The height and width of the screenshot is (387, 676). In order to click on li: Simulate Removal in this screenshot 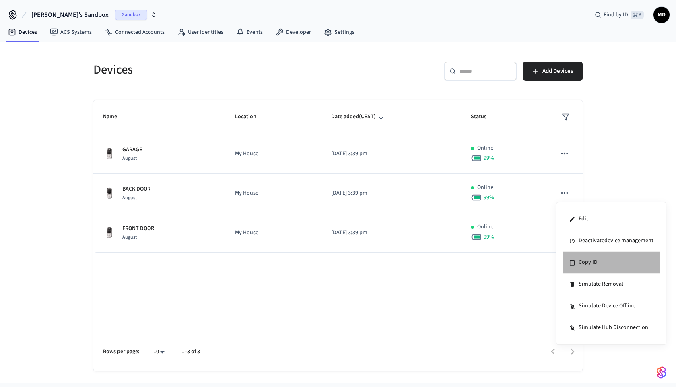, I will do `click(611, 285)`.